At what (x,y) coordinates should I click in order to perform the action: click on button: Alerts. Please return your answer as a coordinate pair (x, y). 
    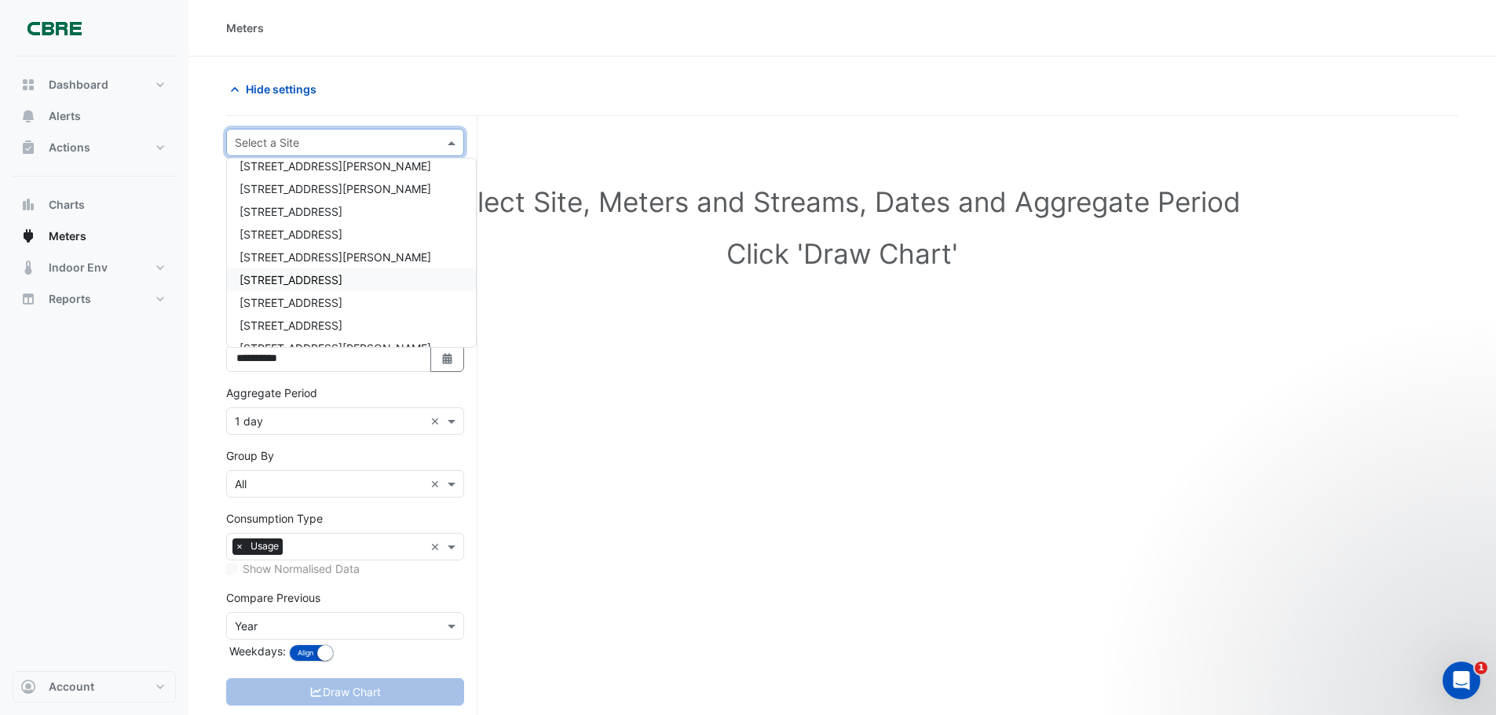
    Looking at the image, I should click on (94, 116).